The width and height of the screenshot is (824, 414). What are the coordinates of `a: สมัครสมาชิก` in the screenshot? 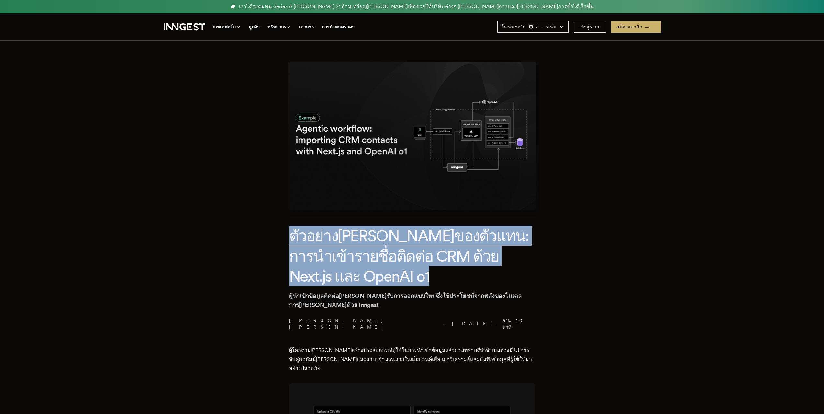 It's located at (636, 27).